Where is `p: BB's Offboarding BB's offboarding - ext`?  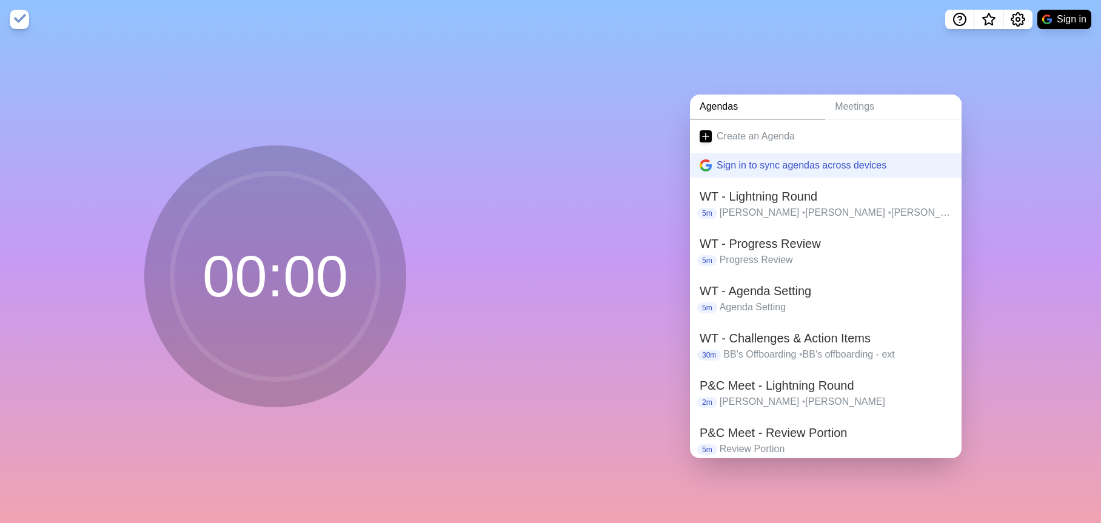 p: BB's Offboarding BB's offboarding - ext is located at coordinates (837, 355).